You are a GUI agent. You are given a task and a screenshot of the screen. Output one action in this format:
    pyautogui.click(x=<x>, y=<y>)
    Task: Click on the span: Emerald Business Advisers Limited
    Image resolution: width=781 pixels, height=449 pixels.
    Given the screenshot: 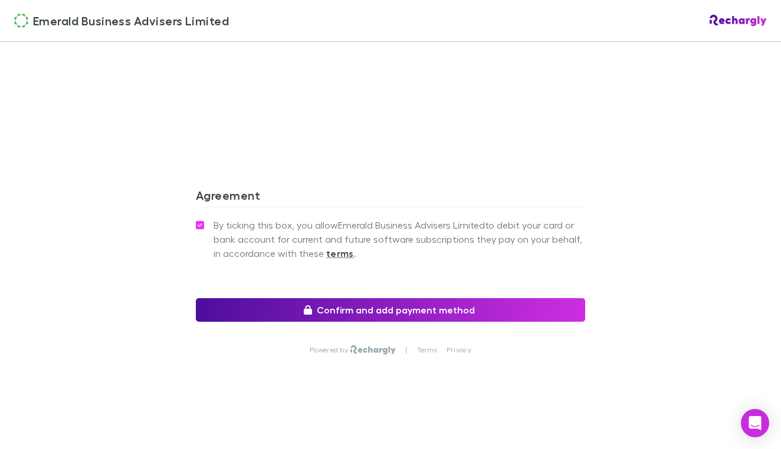 What is the action you would take?
    pyautogui.click(x=131, y=21)
    